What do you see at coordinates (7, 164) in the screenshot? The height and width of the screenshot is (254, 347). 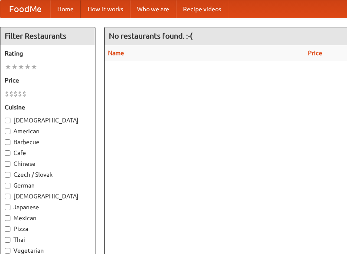 I see `input: Chinese` at bounding box center [7, 164].